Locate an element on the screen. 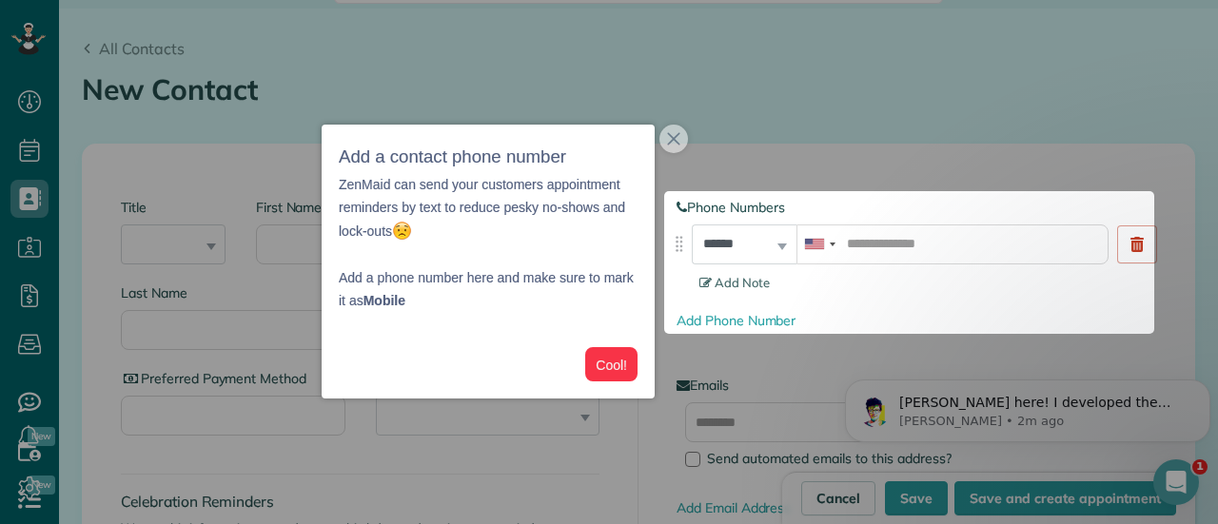 Image resolution: width=1218 pixels, height=524 pixels. p: Add a phone number here and make sure to mark it as is located at coordinates (488, 278).